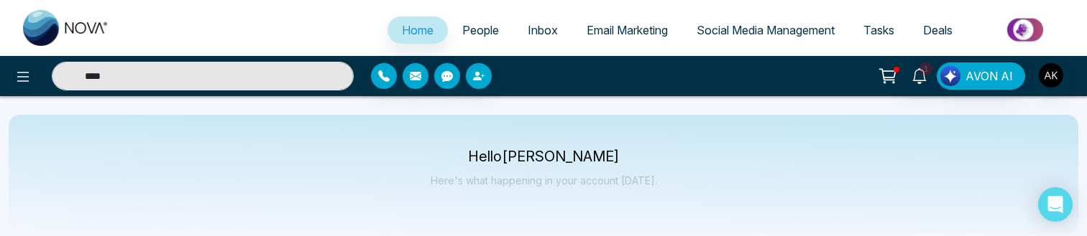  I want to click on span: Deals, so click(937, 30).